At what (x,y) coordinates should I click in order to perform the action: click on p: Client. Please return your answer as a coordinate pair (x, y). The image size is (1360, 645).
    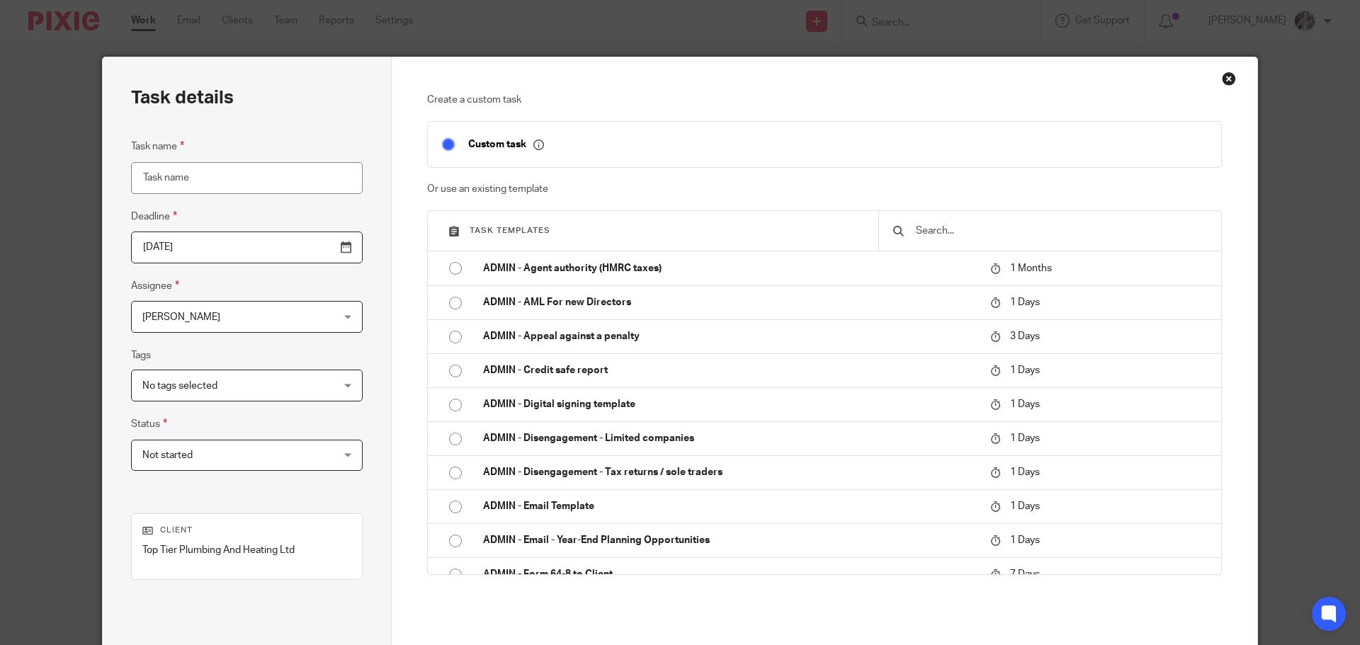
    Looking at the image, I should click on (247, 531).